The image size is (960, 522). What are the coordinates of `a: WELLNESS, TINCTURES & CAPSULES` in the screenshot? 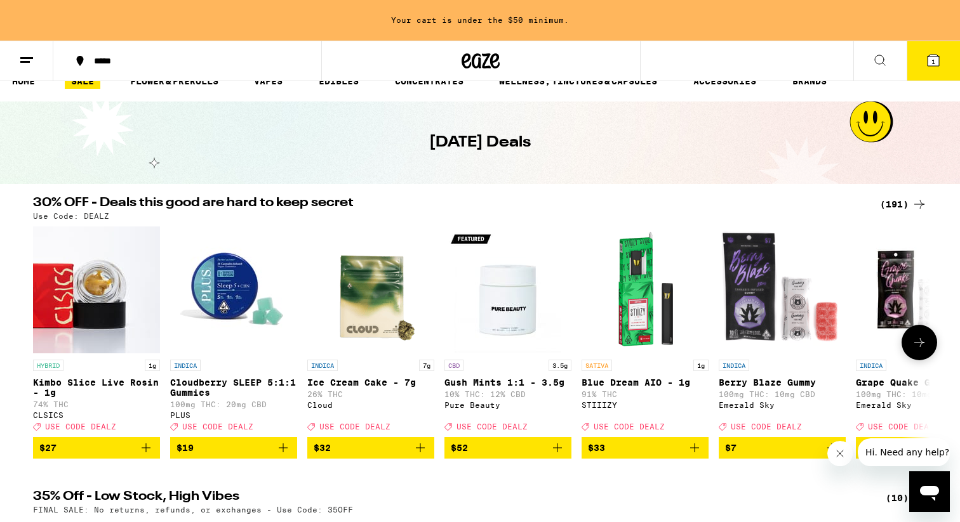 It's located at (578, 81).